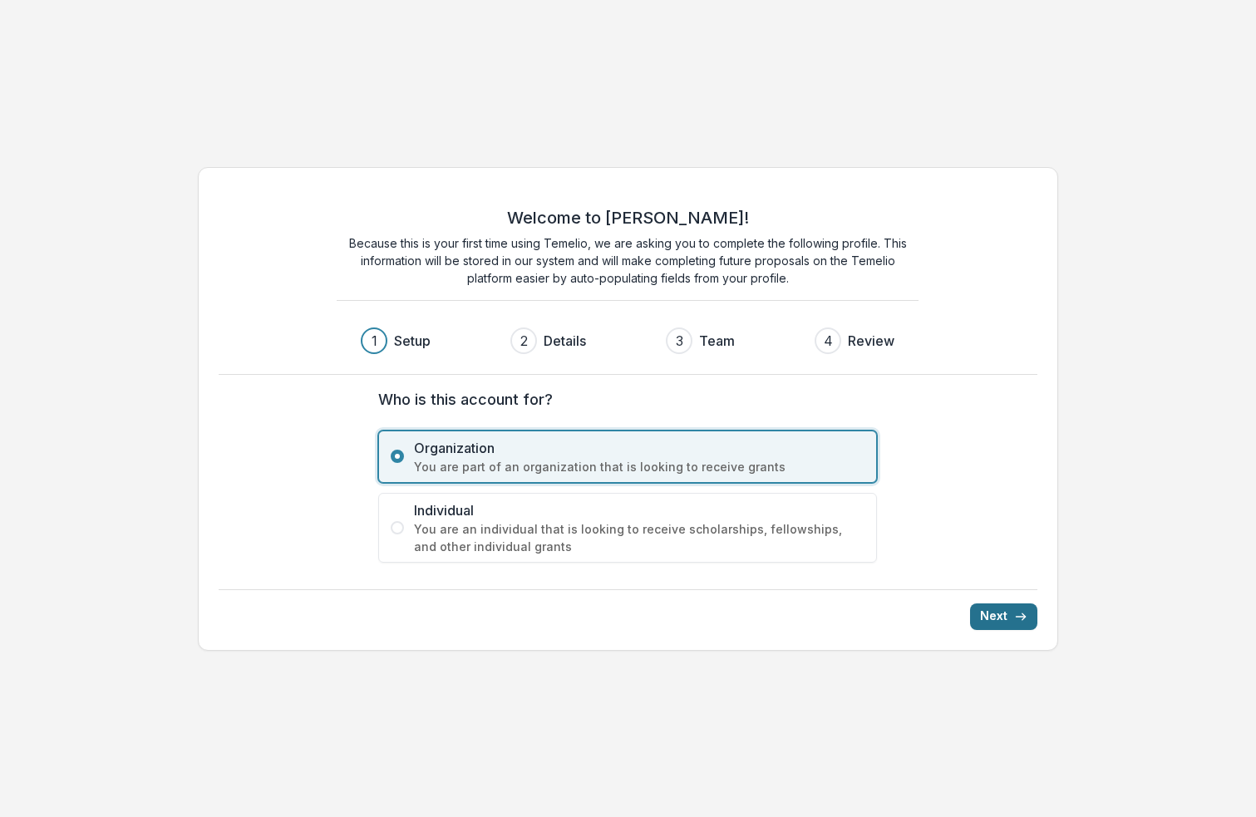  Describe the element at coordinates (628, 260) in the screenshot. I see `p: Because this is your first time using Temelio, we are asking you to complete the following profil...` at that location.